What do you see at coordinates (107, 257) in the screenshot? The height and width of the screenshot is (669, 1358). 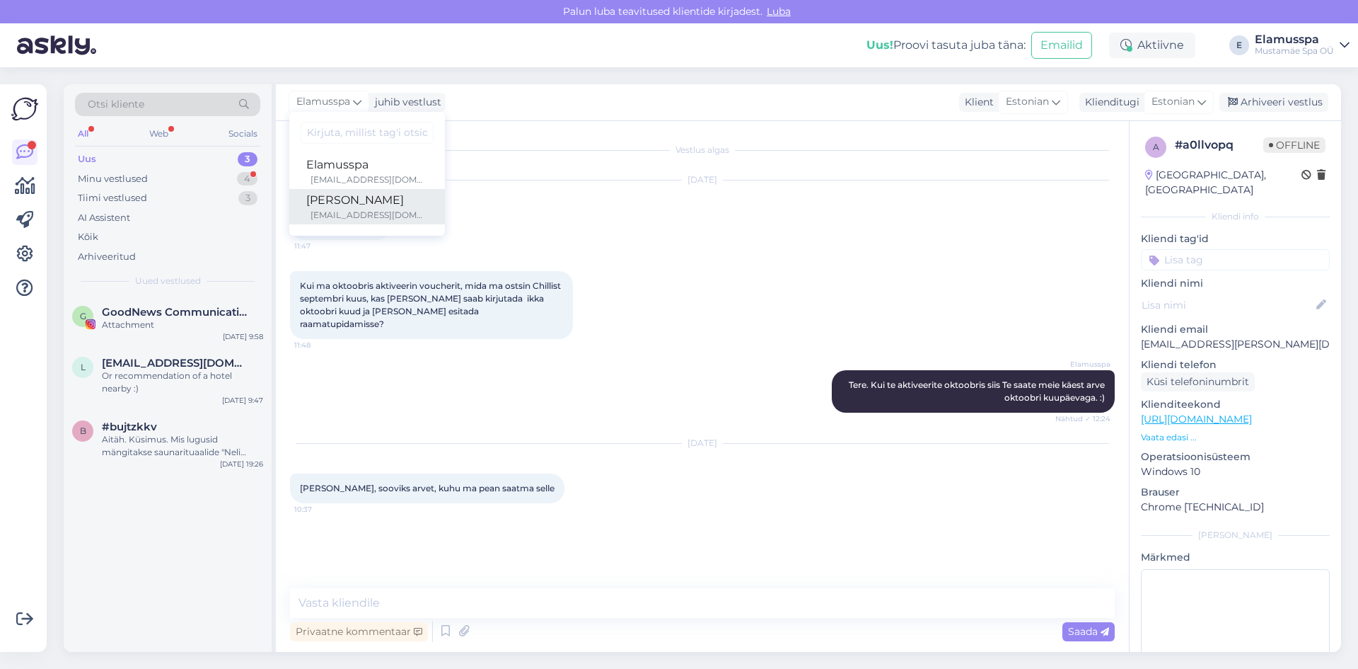 I see `div: Arhiveeritud` at bounding box center [107, 257].